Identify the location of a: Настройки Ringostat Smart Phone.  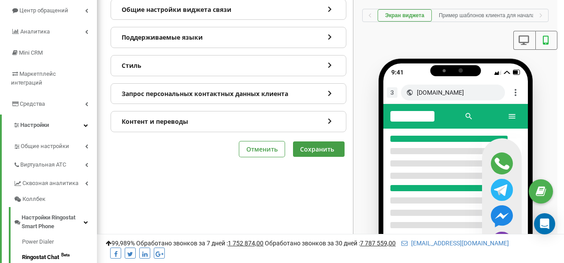
(55, 221).